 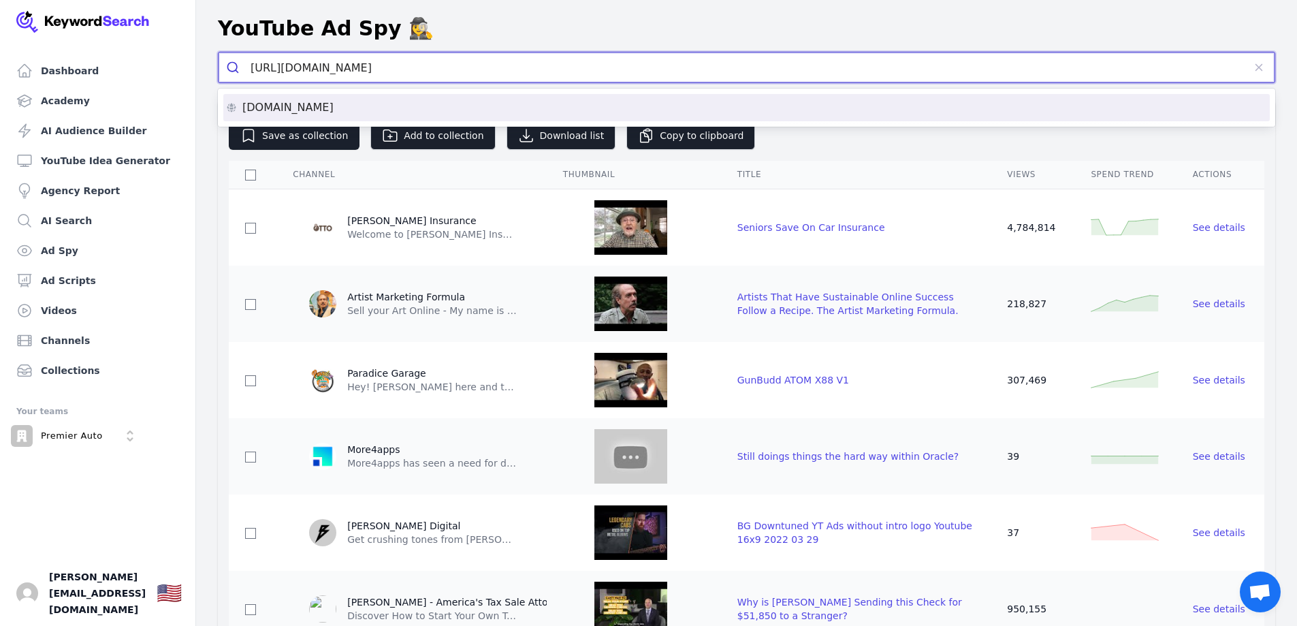 I want to click on div: Title, so click(x=856, y=174).